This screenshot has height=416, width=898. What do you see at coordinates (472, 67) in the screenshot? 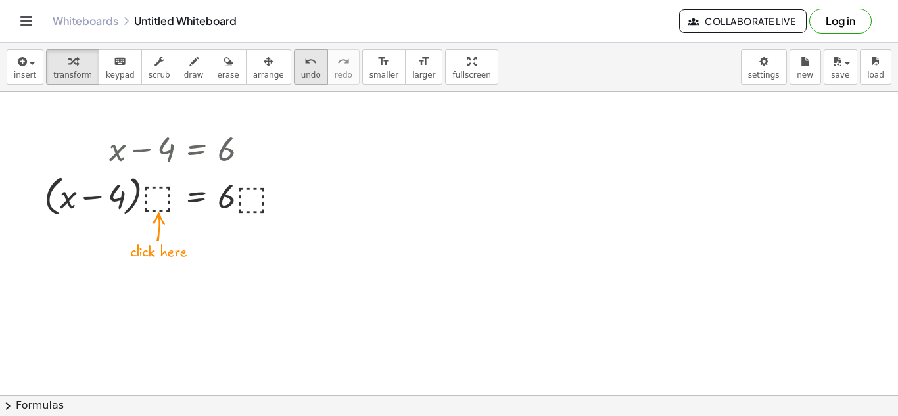
I see `button: fullscreen` at bounding box center [472, 67].